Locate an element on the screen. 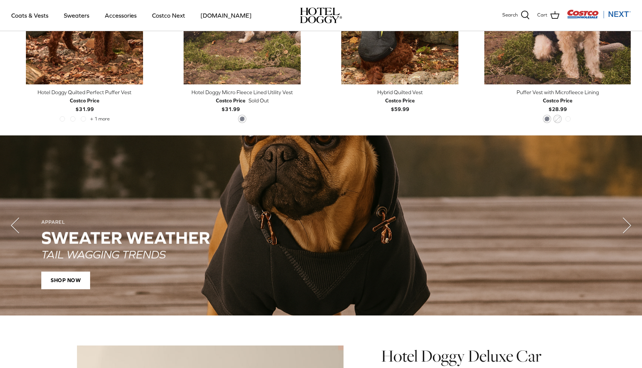 This screenshot has width=642, height=368. span: Cart is located at coordinates (542, 15).